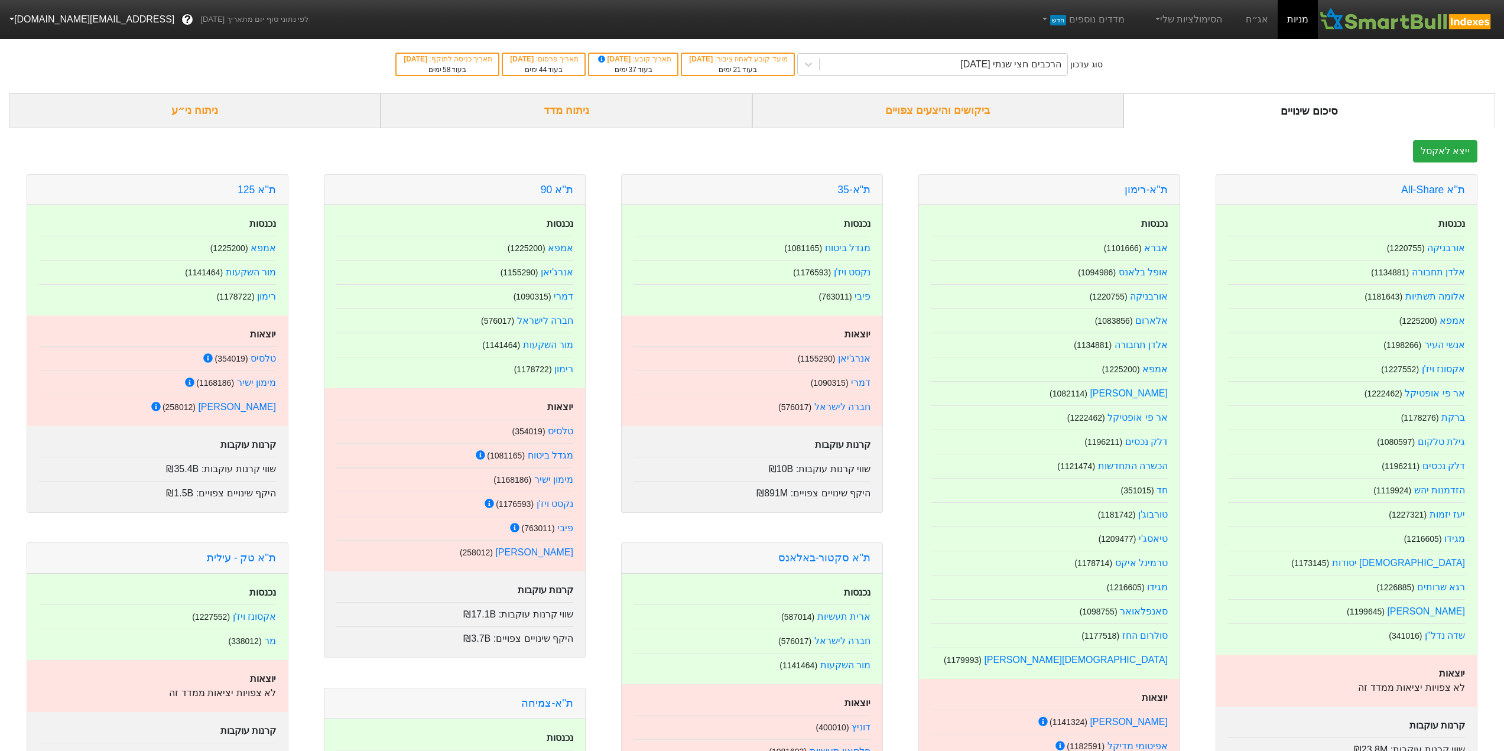  What do you see at coordinates (1402, 345) in the screenshot?
I see `small: ( 1198266 )` at bounding box center [1402, 345].